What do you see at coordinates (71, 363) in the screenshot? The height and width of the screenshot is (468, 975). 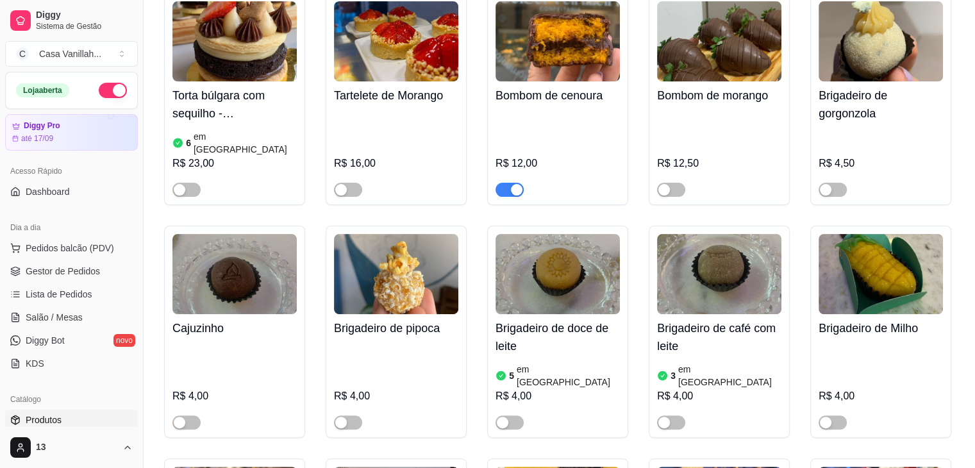 I see `a: KDS` at bounding box center [71, 363].